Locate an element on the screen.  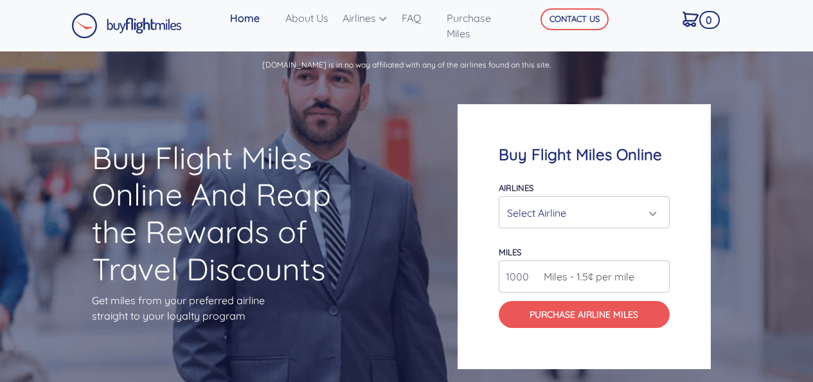
label: miles is located at coordinates (510, 252).